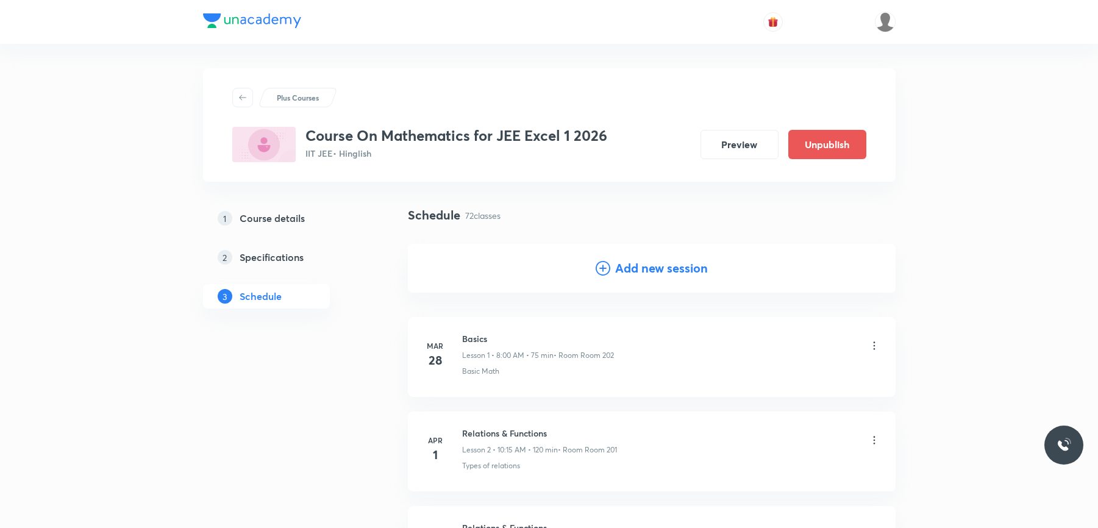 The width and height of the screenshot is (1098, 528). Describe the element at coordinates (491, 466) in the screenshot. I see `p: Types of relations` at that location.